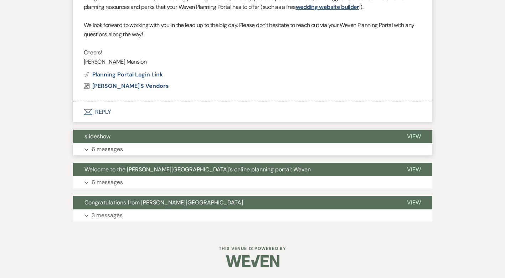 The width and height of the screenshot is (505, 278). What do you see at coordinates (252, 112) in the screenshot?
I see `button: Reply` at bounding box center [252, 112].